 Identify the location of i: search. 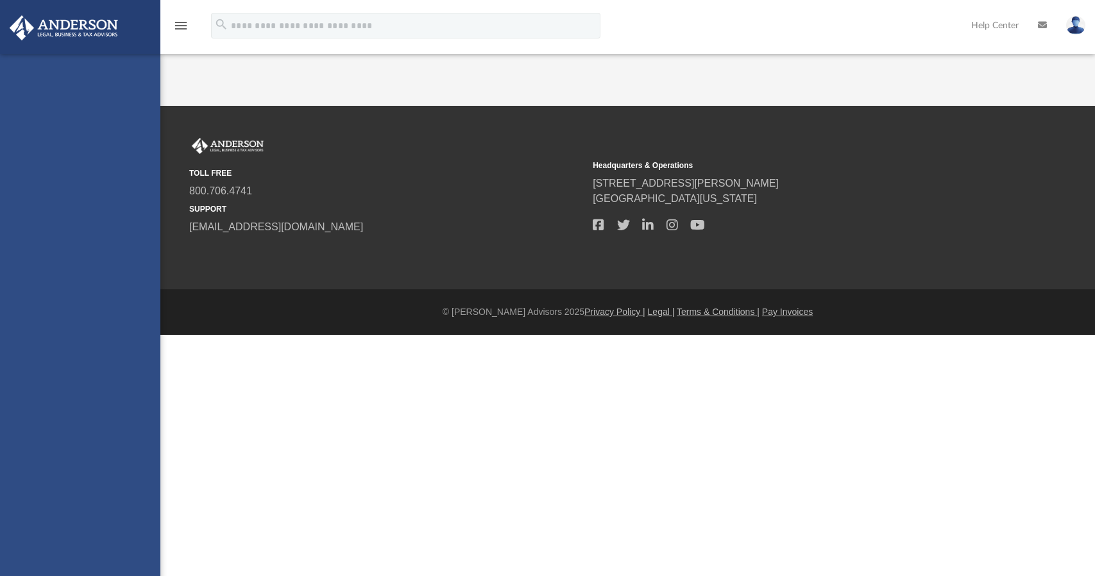
(221, 24).